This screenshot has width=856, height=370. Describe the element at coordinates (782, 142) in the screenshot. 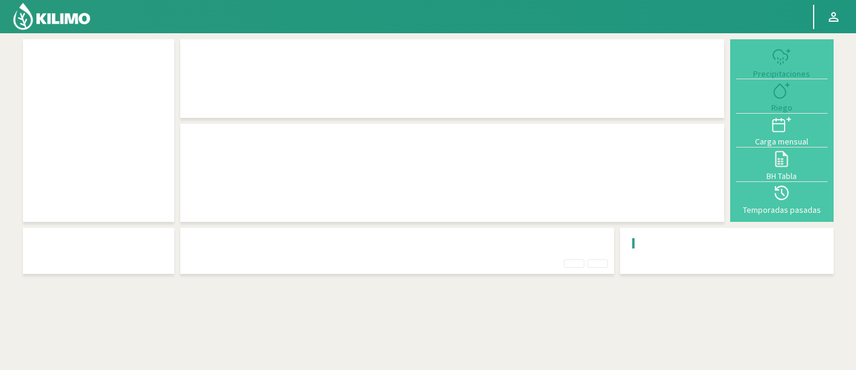

I see `div: Carga mensual` at that location.